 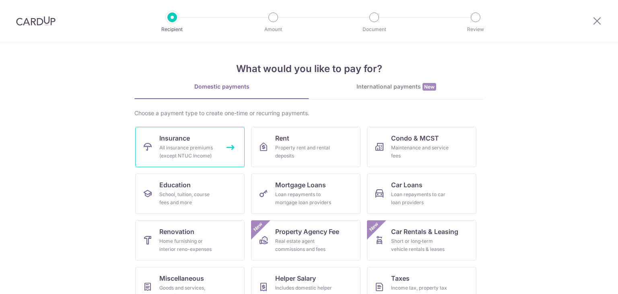 I want to click on div: Short or long‑term vehicle rentals & leases, so click(x=420, y=245).